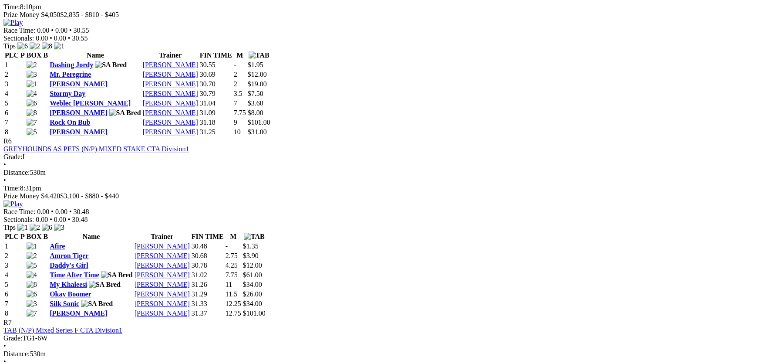 This screenshot has width=768, height=364. I want to click on span: Distance:, so click(17, 172).